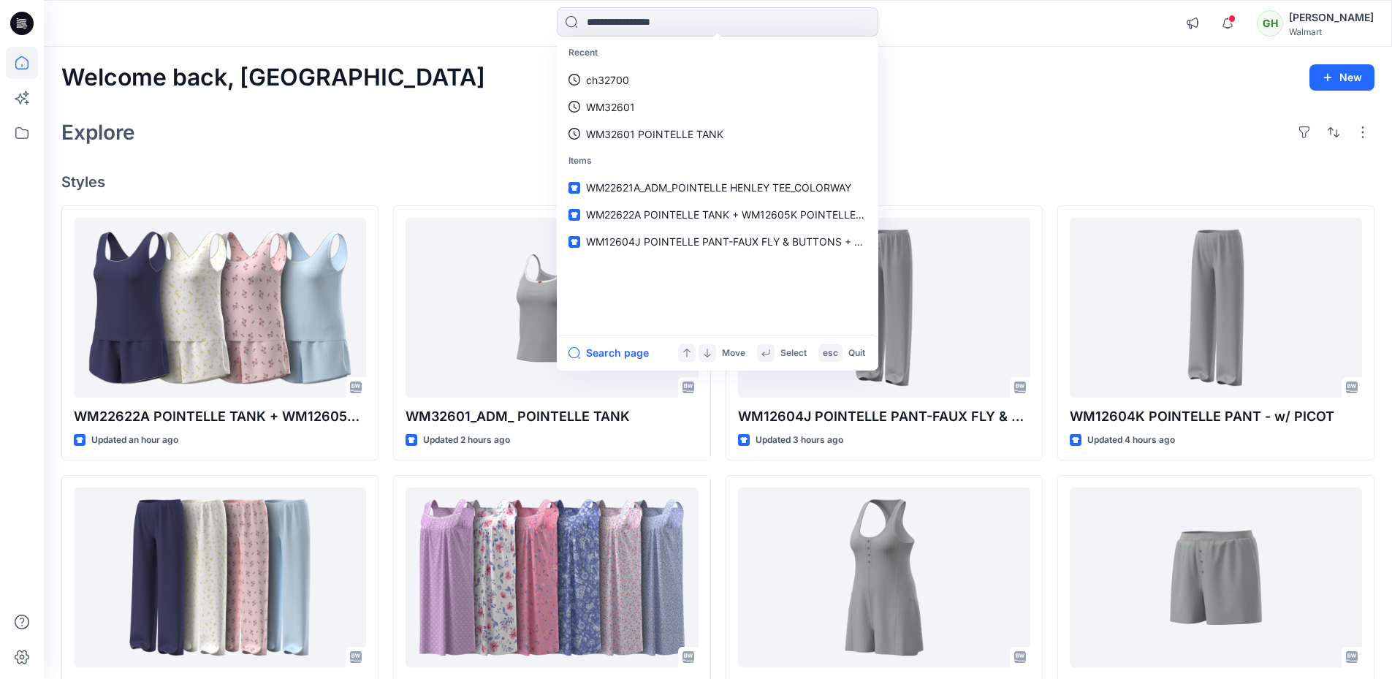  I want to click on button: New, so click(1341, 77).